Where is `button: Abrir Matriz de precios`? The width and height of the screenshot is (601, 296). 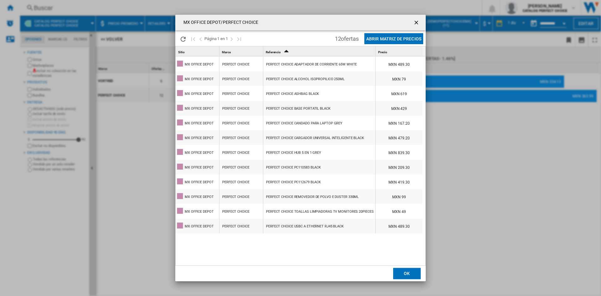 button: Abrir Matriz de precios is located at coordinates (394, 38).